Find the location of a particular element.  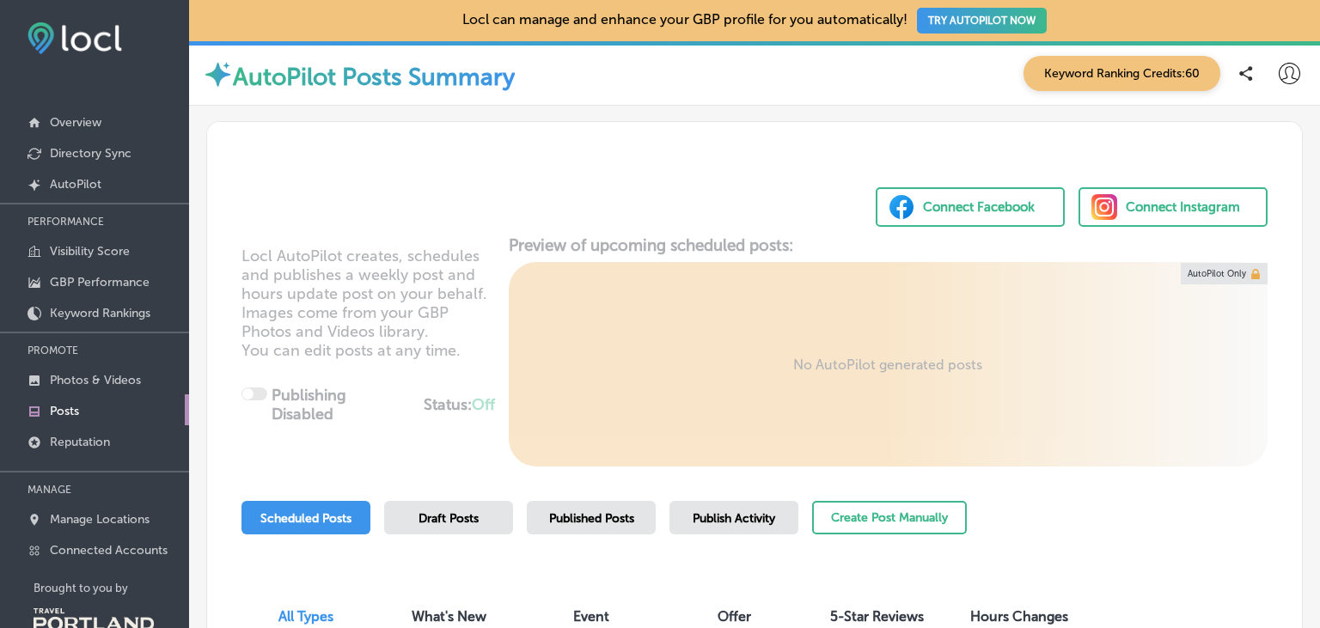

p: AutoPilot is located at coordinates (76, 184).